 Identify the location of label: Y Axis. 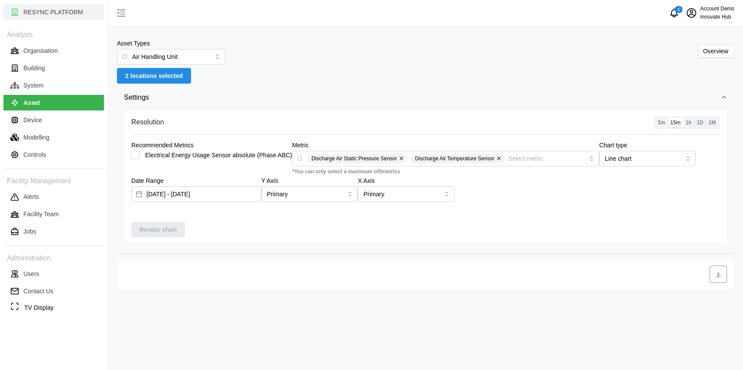
(269, 181).